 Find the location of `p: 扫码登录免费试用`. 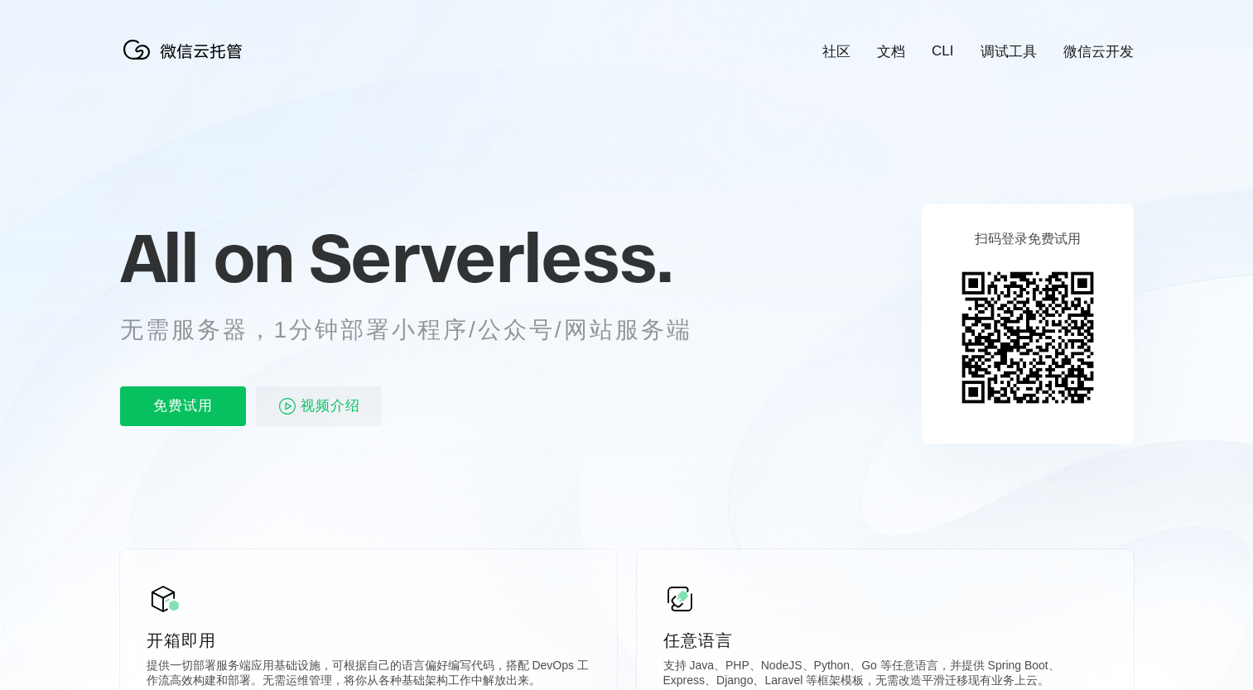

p: 扫码登录免费试用 is located at coordinates (1027, 239).